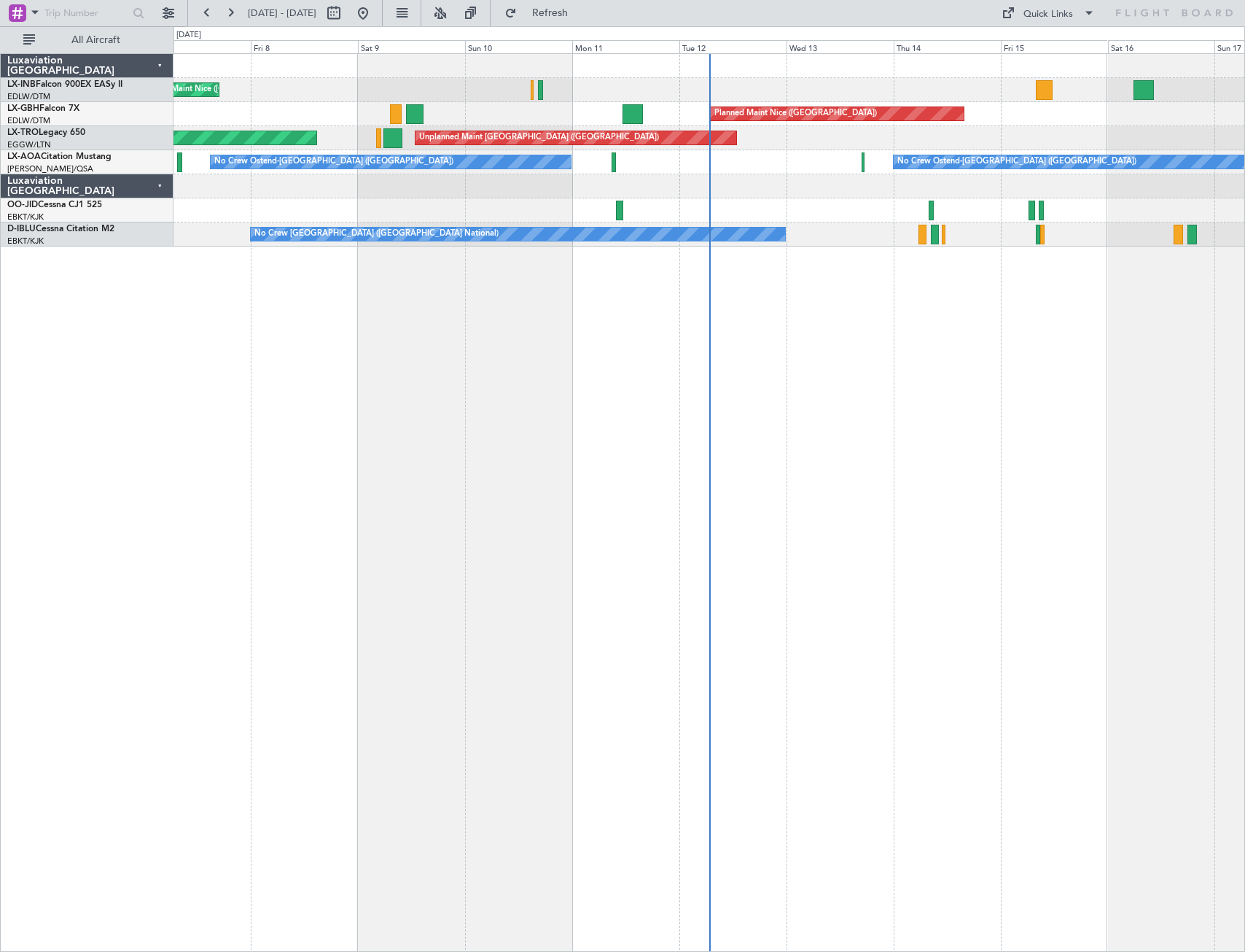 This screenshot has height=952, width=1245. I want to click on span: Refresh, so click(550, 13).